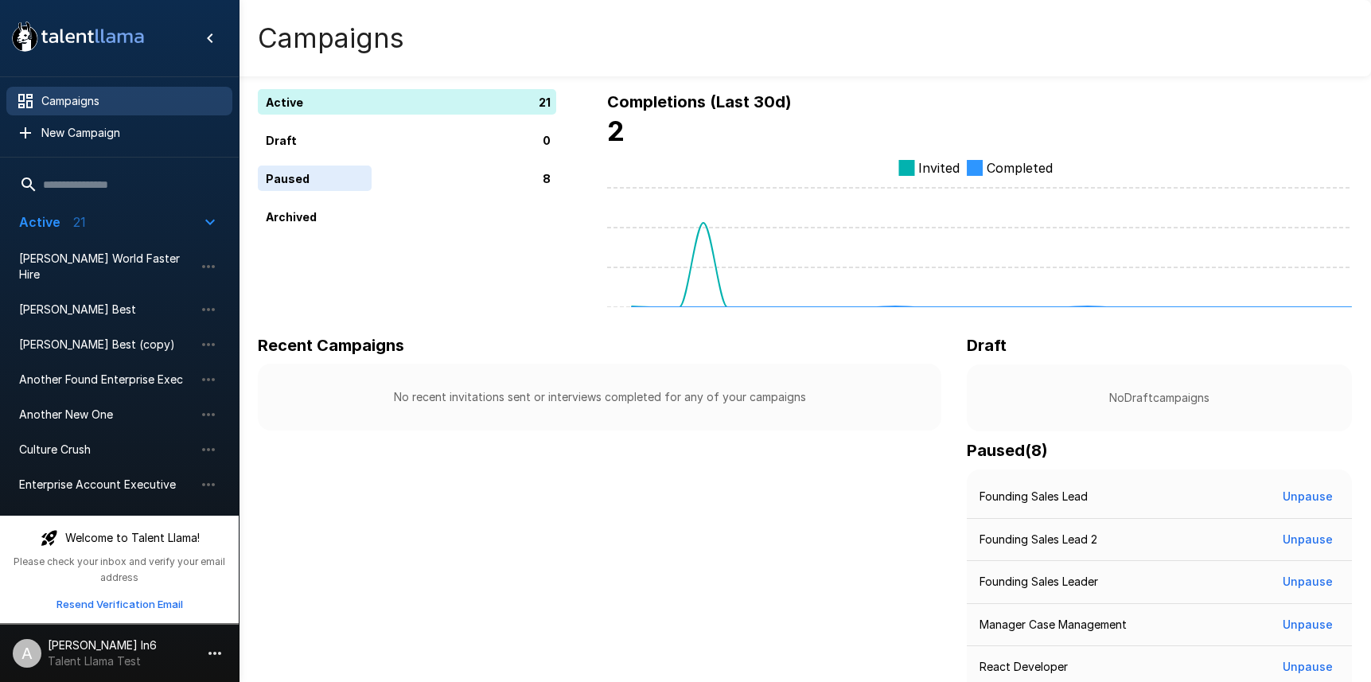  Describe the element at coordinates (699, 102) in the screenshot. I see `b: Completions (Last 30d)` at that location.